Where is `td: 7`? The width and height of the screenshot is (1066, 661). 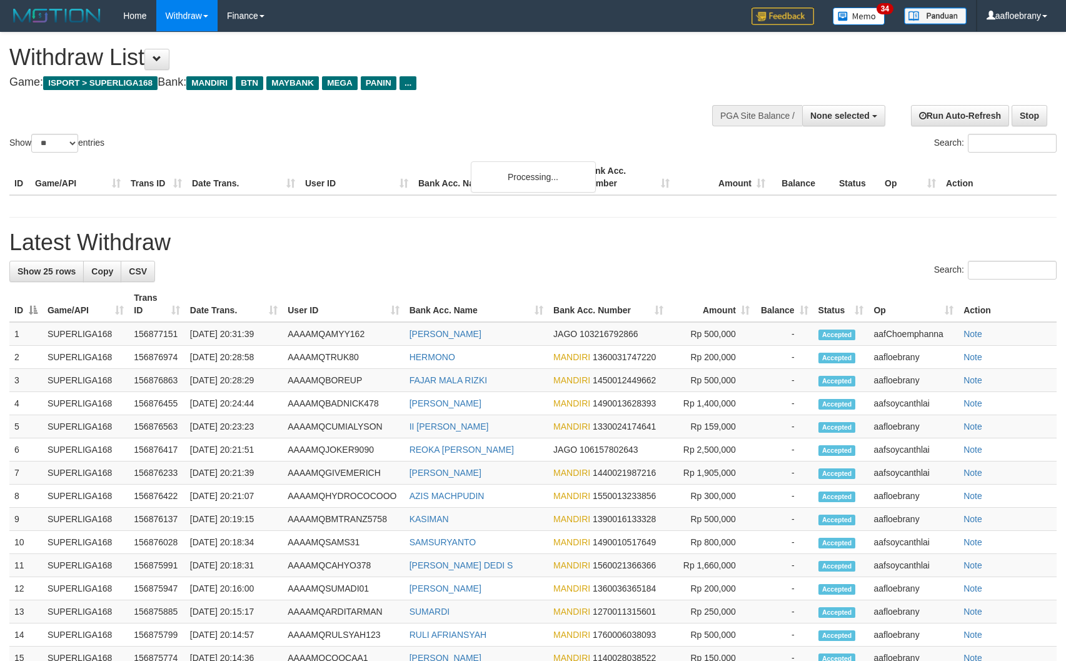
td: 7 is located at coordinates (26, 473).